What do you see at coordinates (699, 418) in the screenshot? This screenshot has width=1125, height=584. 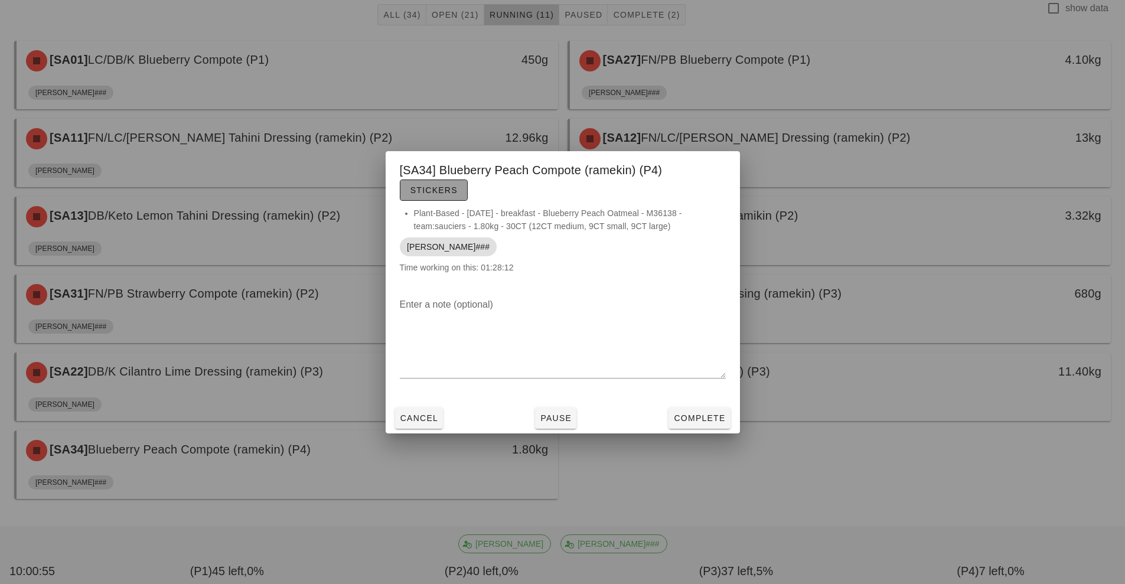 I see `span: Complete` at bounding box center [699, 418].